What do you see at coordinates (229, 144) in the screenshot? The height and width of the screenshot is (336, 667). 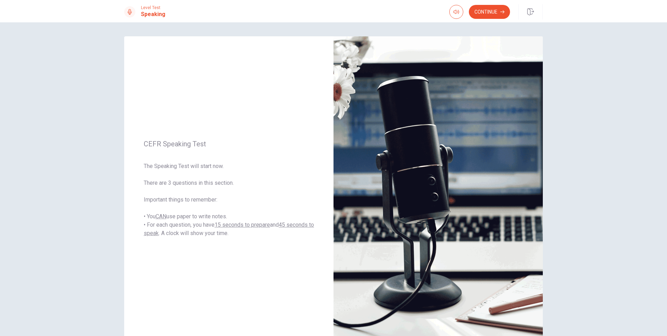 I see `span: CEFR Speaking Test` at bounding box center [229, 144].